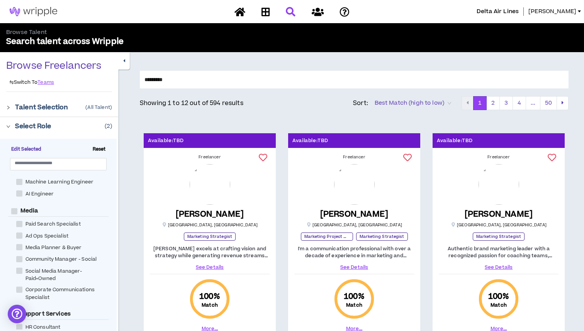  I want to click on img: fz8YQITbZ1jmY16YFvlrf98fC2sFkgjW40GM1rWR.png, so click(354, 184).